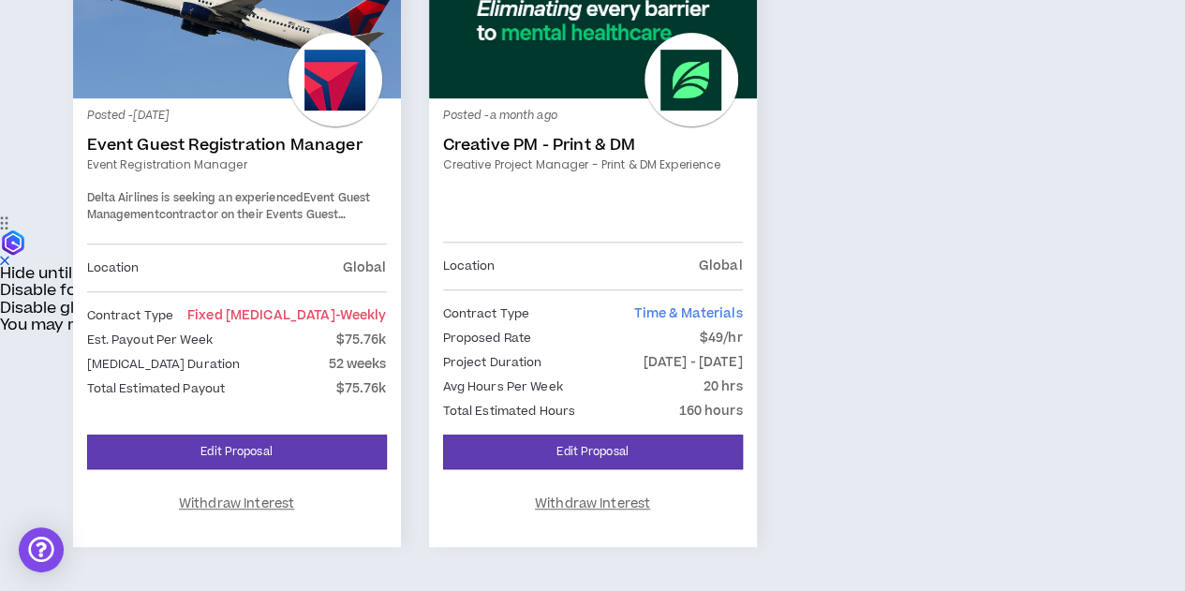 This screenshot has width=1185, height=591. I want to click on p: $49/hr, so click(721, 338).